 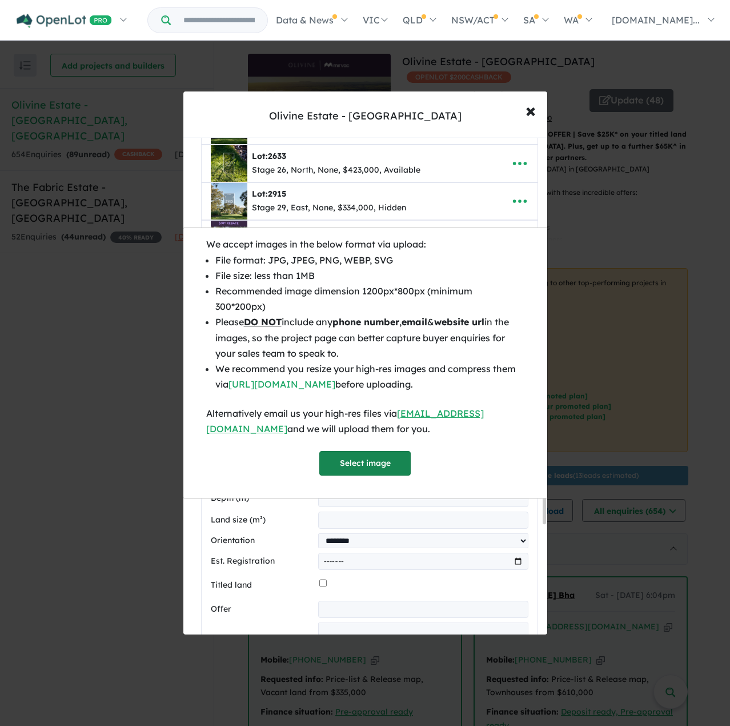 I want to click on b: website url, so click(x=459, y=322).